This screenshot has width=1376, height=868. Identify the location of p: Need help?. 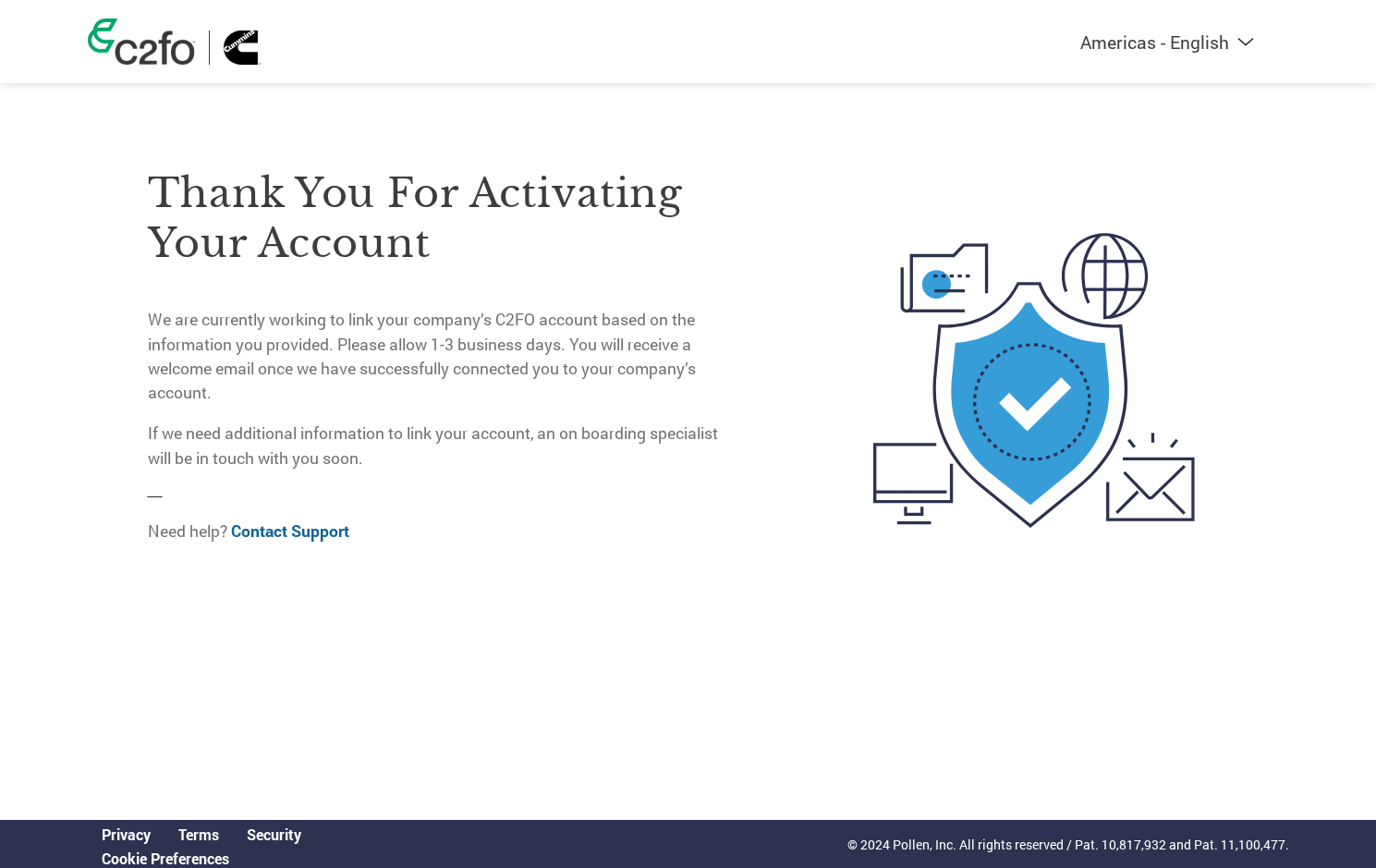
(440, 531).